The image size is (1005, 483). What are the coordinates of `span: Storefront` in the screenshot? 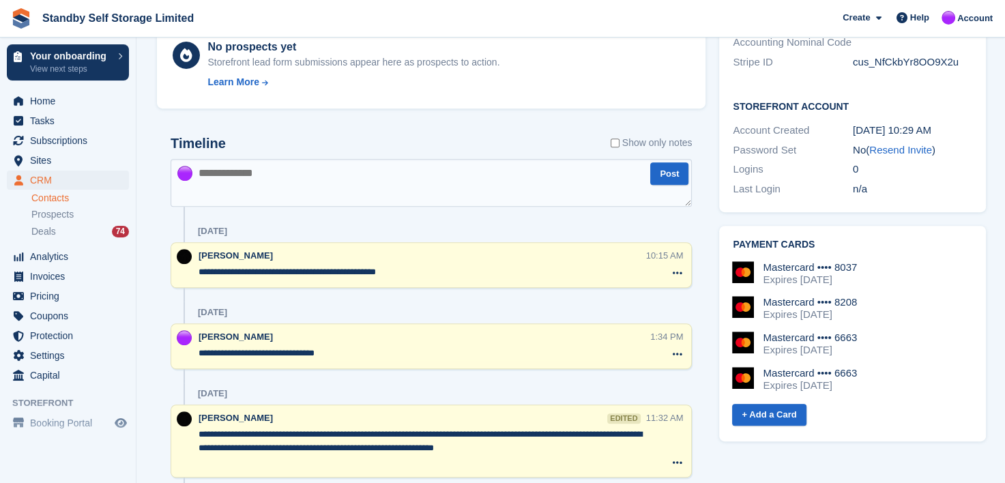 It's located at (74, 403).